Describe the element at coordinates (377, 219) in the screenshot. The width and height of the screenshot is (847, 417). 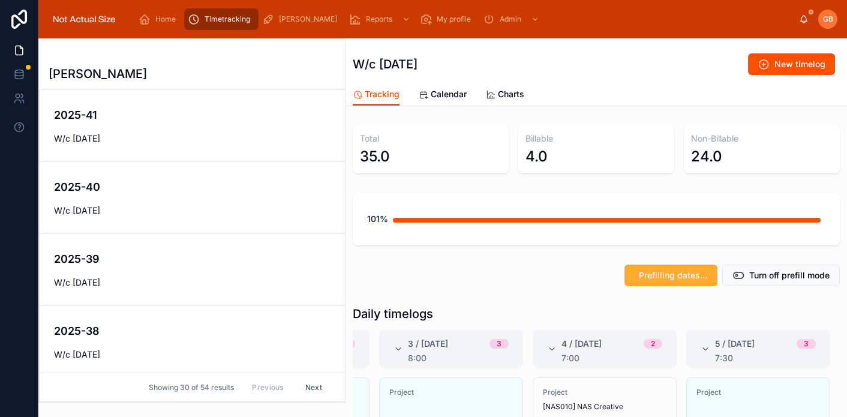
I see `div: 101%` at that location.